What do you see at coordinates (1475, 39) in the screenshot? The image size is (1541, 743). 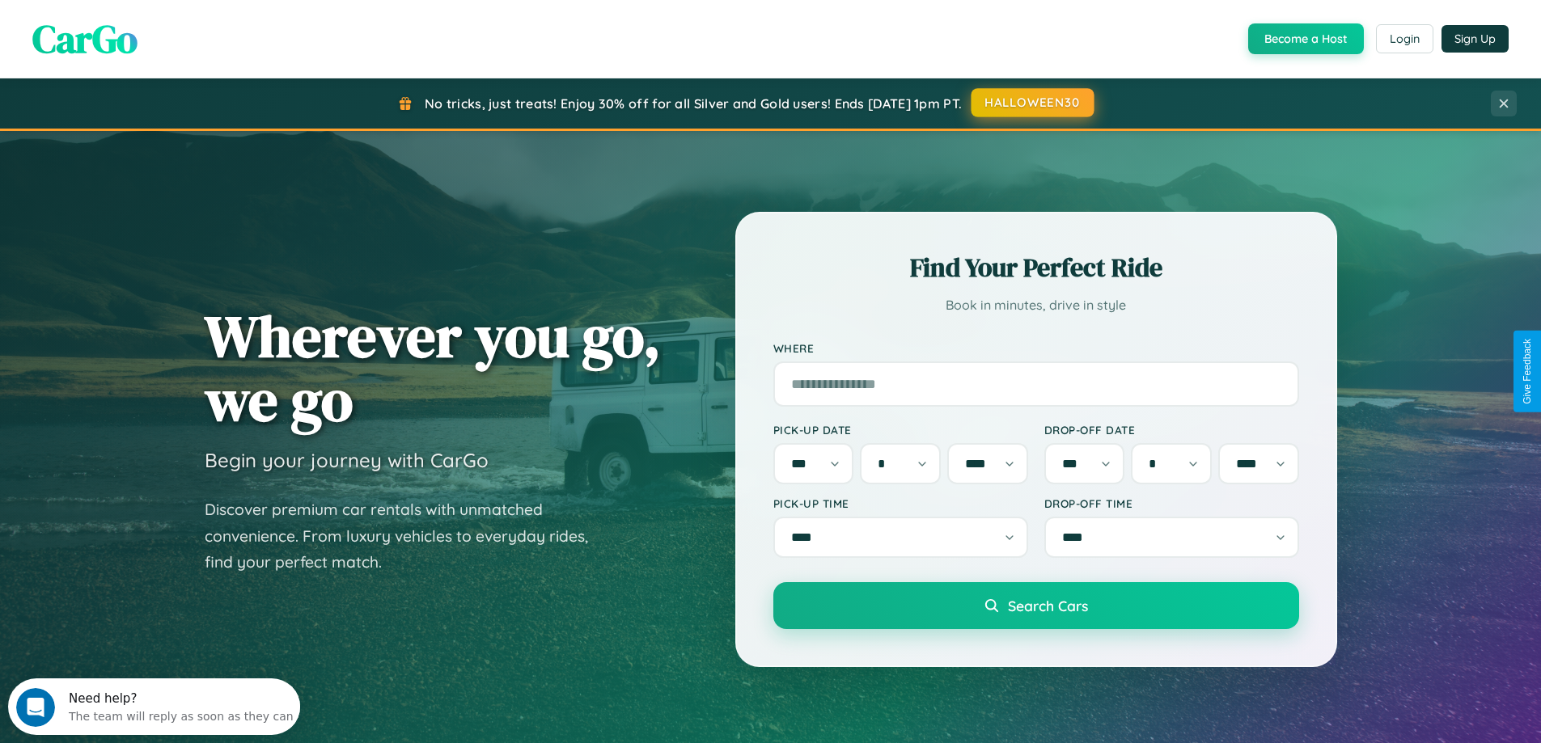 I see `button: Sign Up` at bounding box center [1475, 39].